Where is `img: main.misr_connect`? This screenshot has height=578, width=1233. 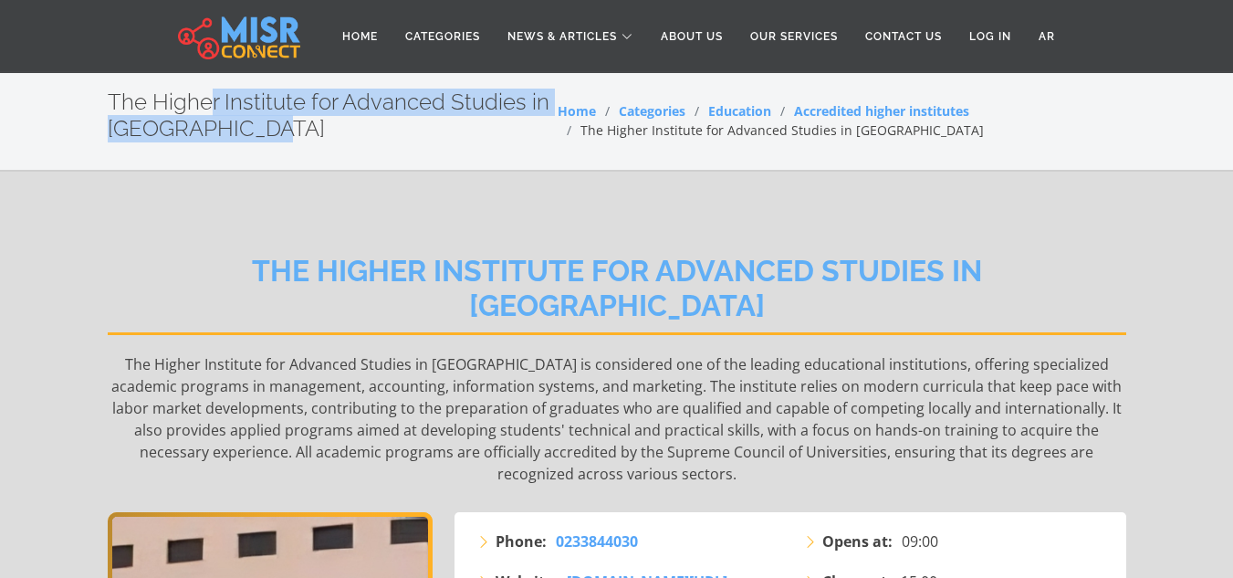 img: main.misr_connect is located at coordinates (239, 37).